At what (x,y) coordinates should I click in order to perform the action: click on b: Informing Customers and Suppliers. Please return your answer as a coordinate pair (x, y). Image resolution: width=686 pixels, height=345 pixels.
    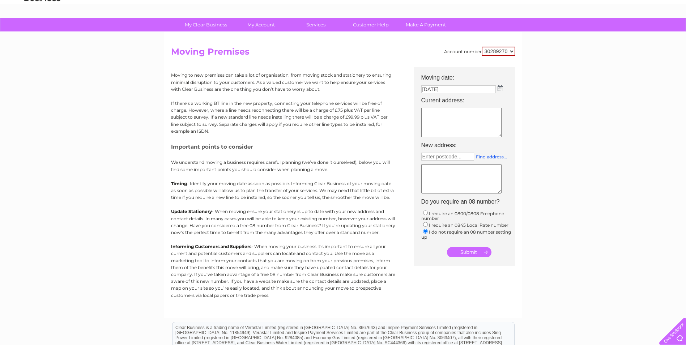
    Looking at the image, I should click on (211, 246).